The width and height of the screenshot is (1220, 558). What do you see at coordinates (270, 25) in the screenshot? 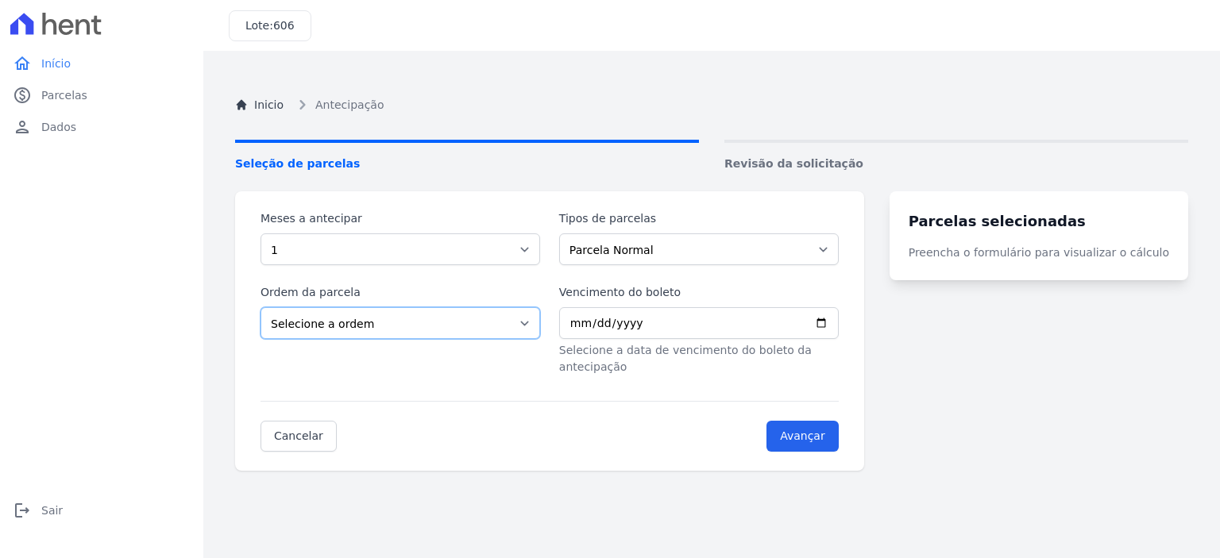
I see `h3: Lote:` at bounding box center [270, 25].